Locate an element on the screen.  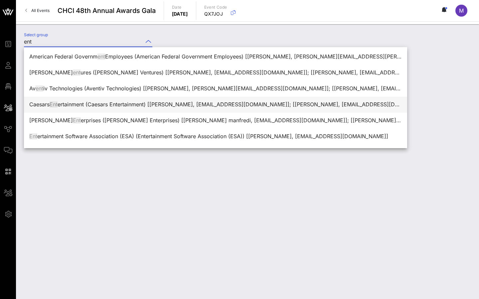
span: M is located at coordinates (461, 11).